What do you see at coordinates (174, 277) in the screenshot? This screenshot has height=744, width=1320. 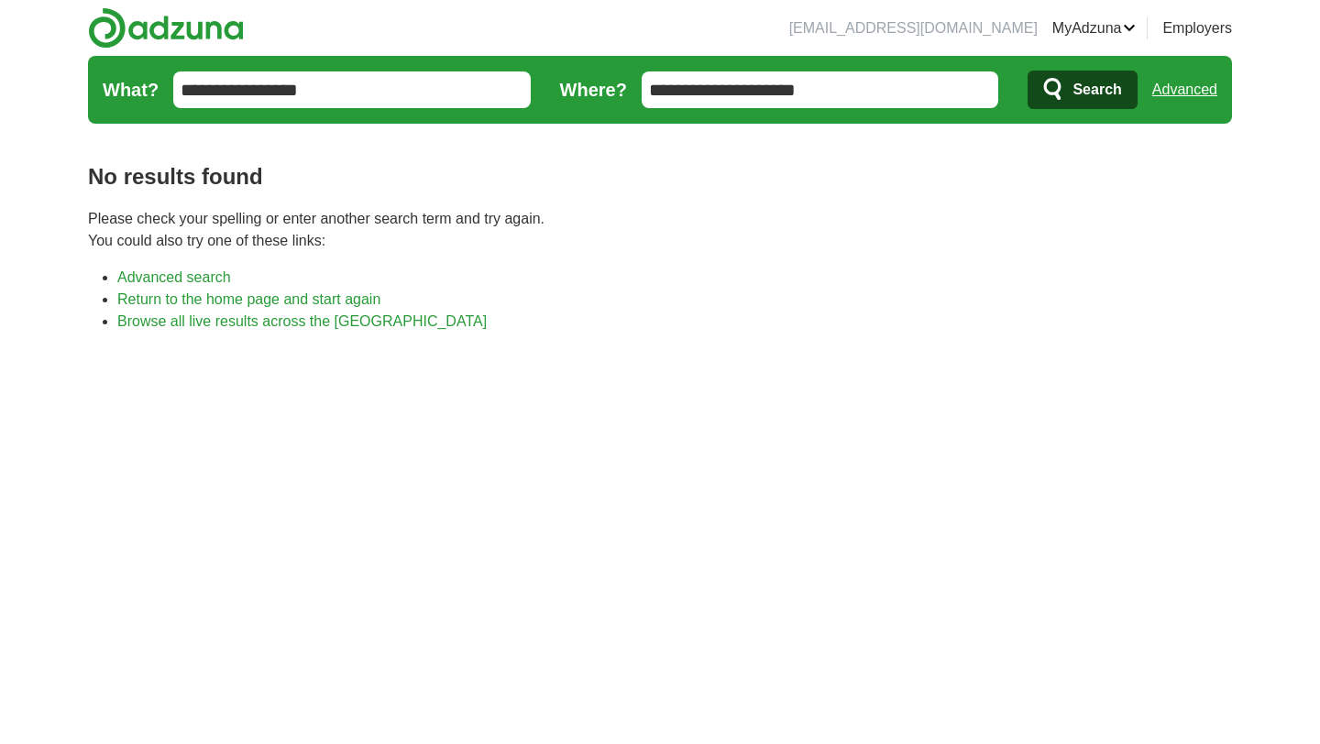 I see `a: Advanced search` at bounding box center [174, 277].